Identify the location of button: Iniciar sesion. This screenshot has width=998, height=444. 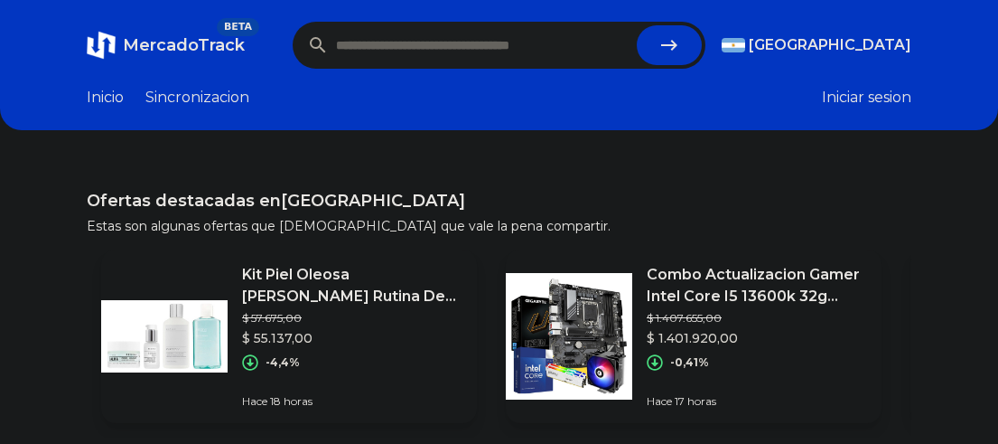
(867, 98).